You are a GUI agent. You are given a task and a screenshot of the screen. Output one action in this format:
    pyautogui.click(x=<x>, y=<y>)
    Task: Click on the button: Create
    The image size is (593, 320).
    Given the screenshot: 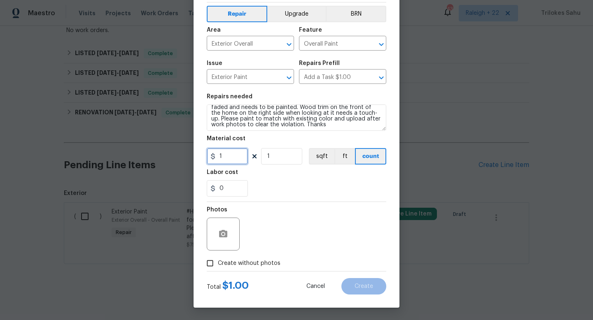 What is the action you would take?
    pyautogui.click(x=363, y=286)
    